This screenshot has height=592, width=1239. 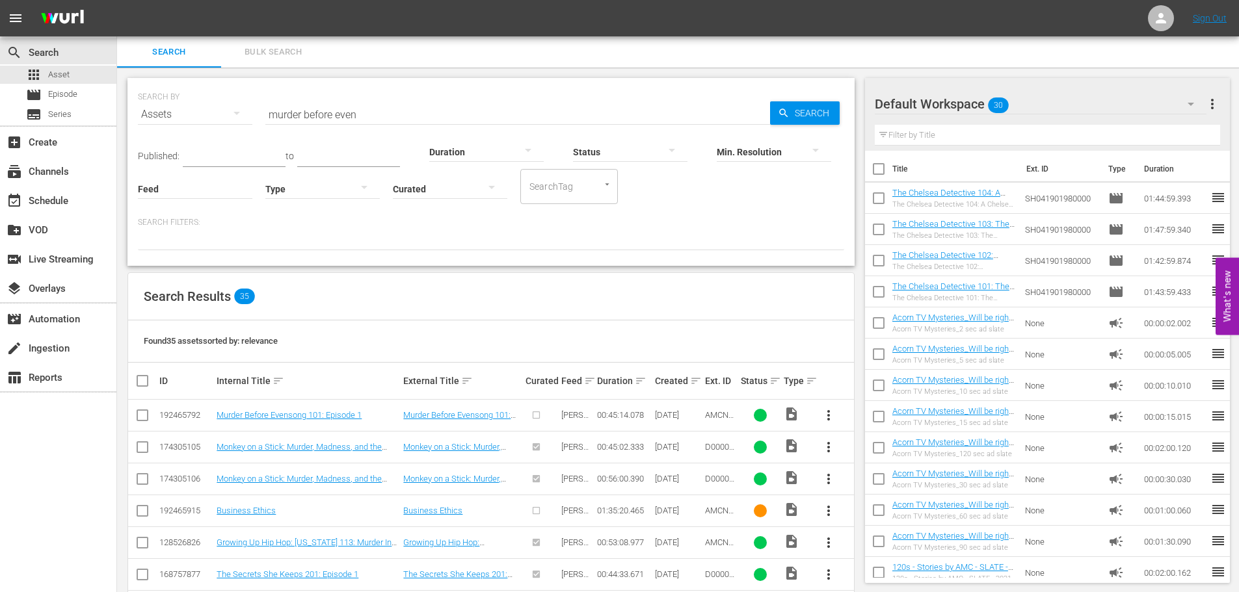 What do you see at coordinates (953, 485) in the screenshot?
I see `div: Acorn TV Mysteries_30 sec ad slate` at bounding box center [953, 485].